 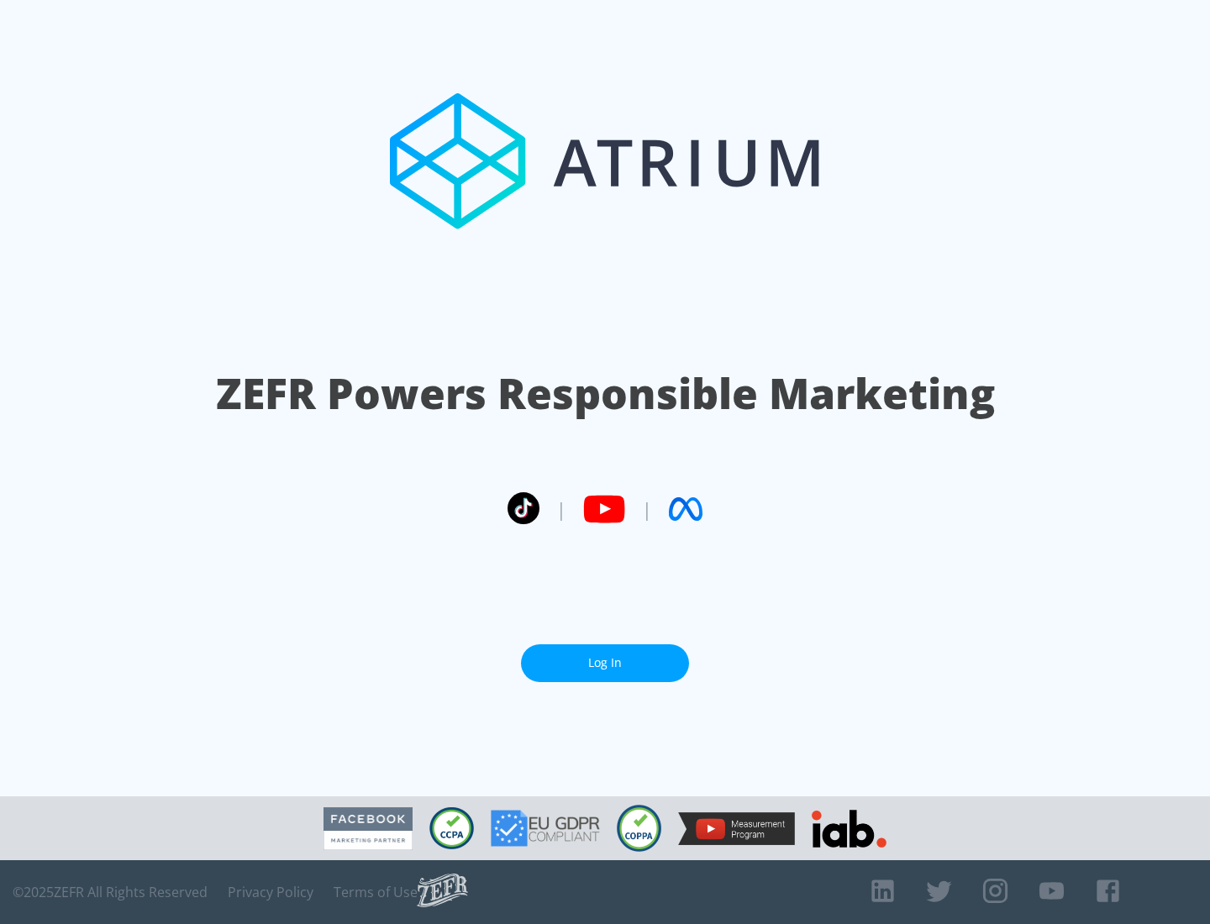 What do you see at coordinates (368, 828) in the screenshot?
I see `img: Facebook Marketing Partner` at bounding box center [368, 828].